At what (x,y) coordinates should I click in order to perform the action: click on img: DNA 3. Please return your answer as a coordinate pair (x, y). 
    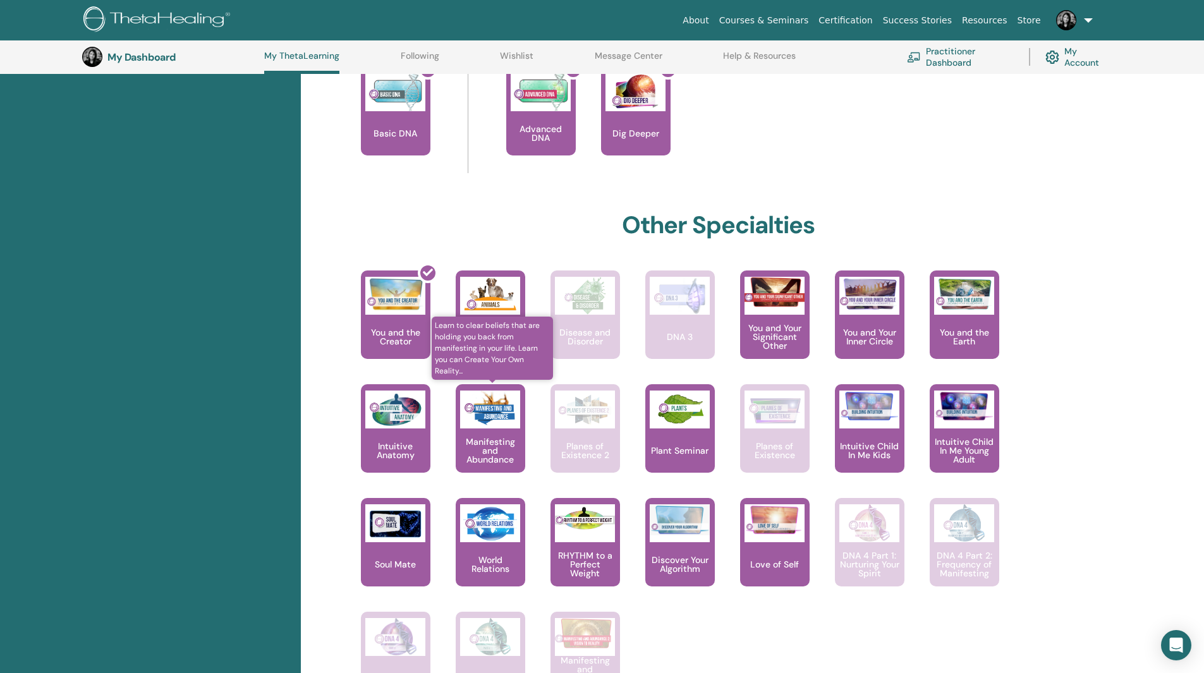
    Looking at the image, I should click on (679, 296).